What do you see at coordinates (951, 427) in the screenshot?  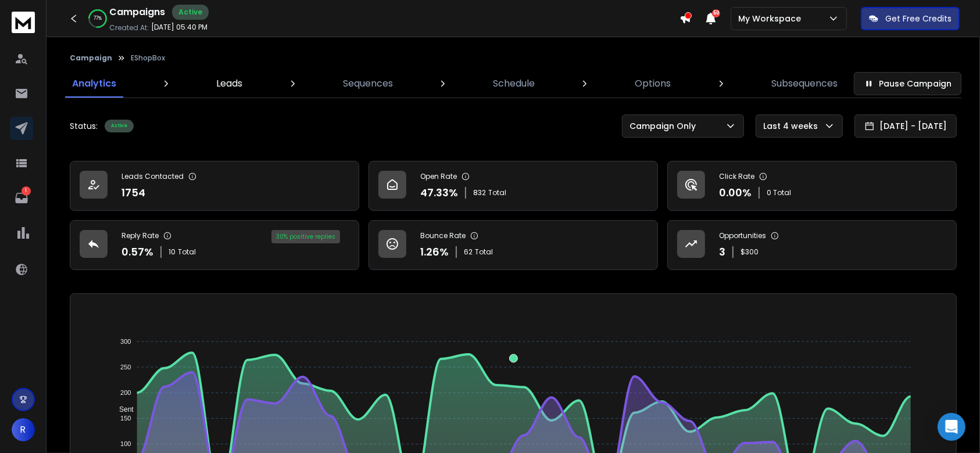 I see `div: Open Intercom Messenger` at bounding box center [951, 427].